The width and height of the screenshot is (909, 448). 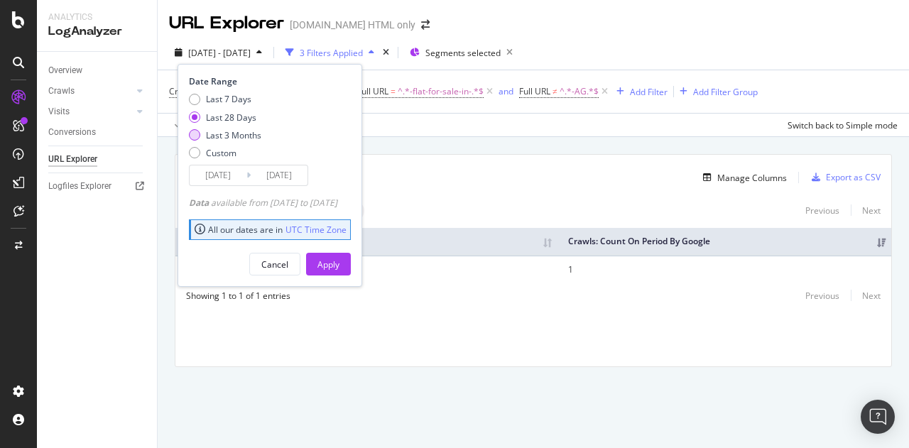 What do you see at coordinates (97, 159) in the screenshot?
I see `a: URL Explorer` at bounding box center [97, 159].